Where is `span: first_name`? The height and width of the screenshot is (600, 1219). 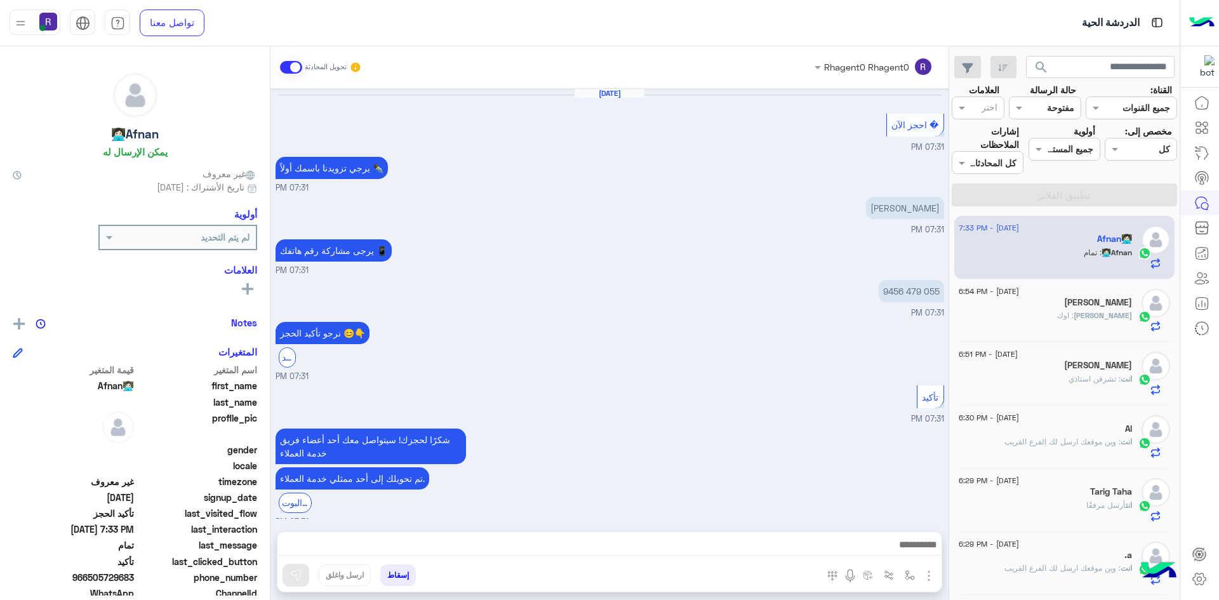
span: first_name is located at coordinates (197, 385).